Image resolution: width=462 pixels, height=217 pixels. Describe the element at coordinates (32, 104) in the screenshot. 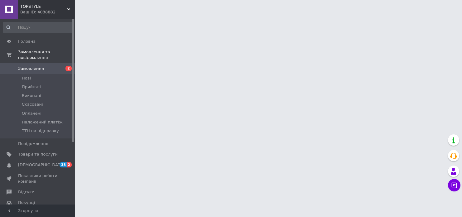

I see `span: Скасовані` at that location.